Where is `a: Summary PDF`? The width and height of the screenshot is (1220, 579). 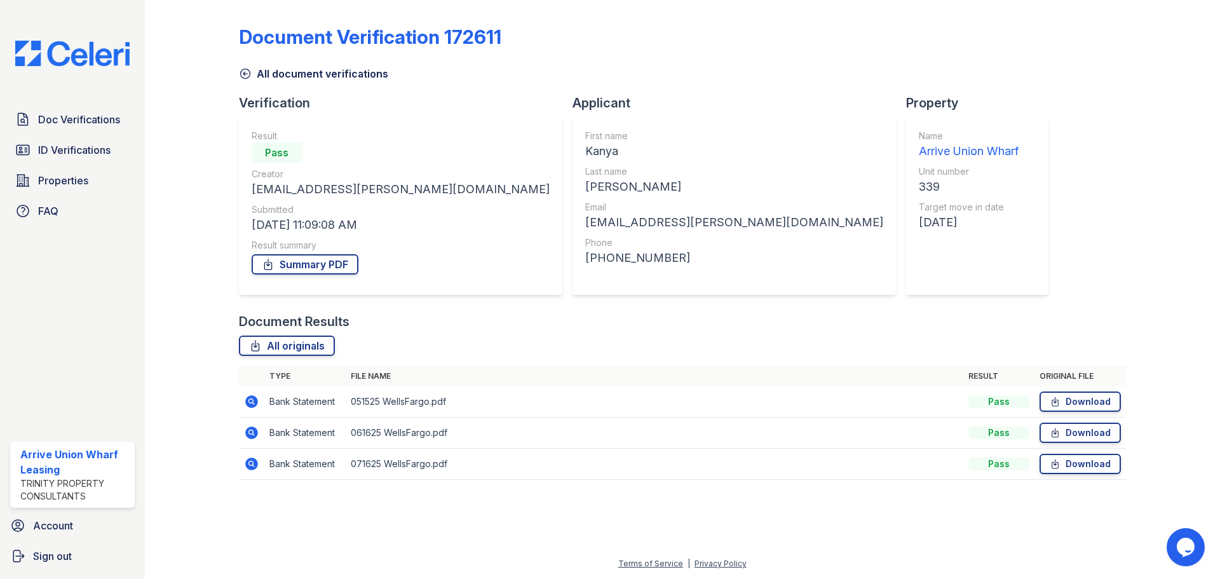 a: Summary PDF is located at coordinates (305, 264).